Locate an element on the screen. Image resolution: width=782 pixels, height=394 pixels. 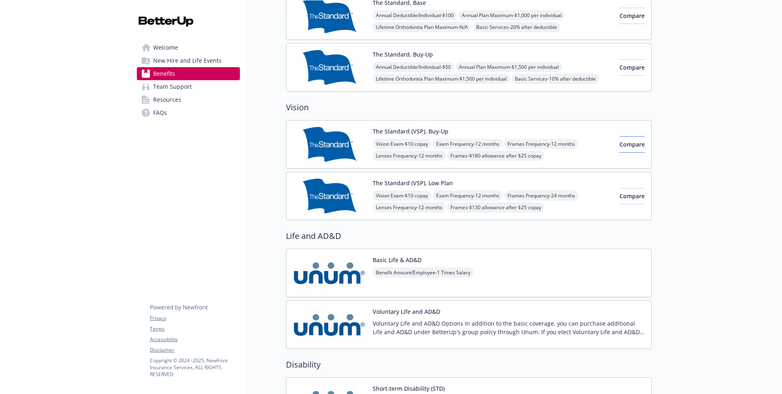
a: FAQs is located at coordinates (188, 113).